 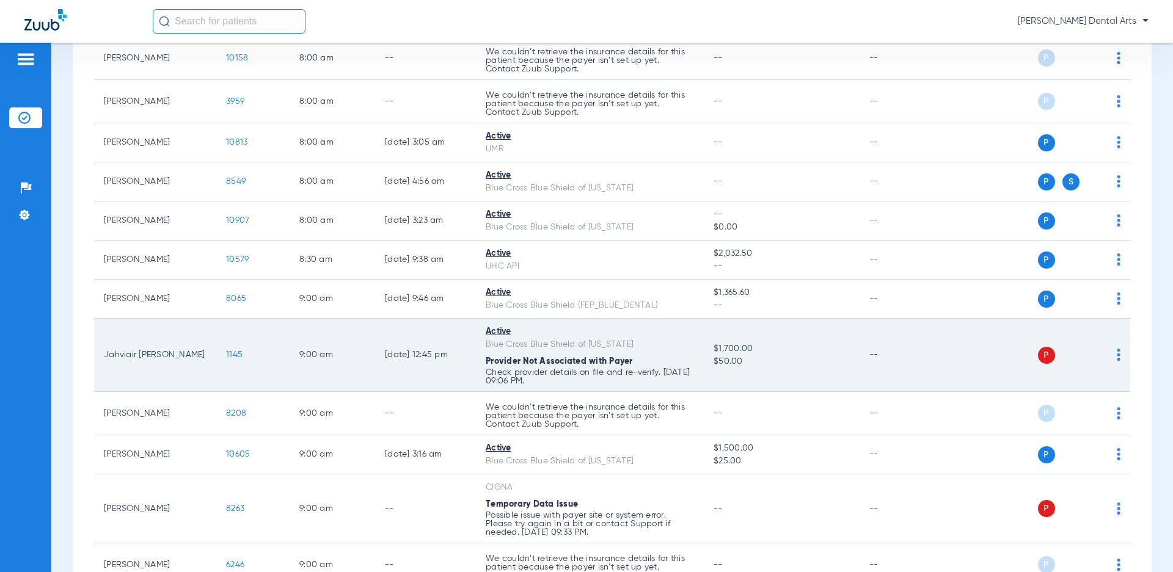 What do you see at coordinates (781, 349) in the screenshot?
I see `span: $1,700.00` at bounding box center [781, 349].